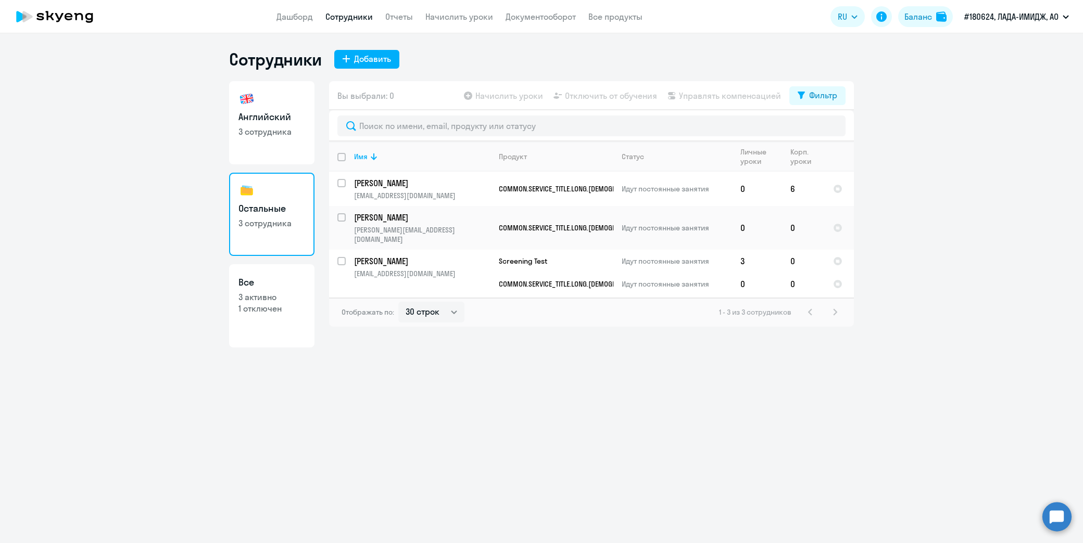  What do you see at coordinates (803, 189) in the screenshot?
I see `td: 6` at bounding box center [803, 189].